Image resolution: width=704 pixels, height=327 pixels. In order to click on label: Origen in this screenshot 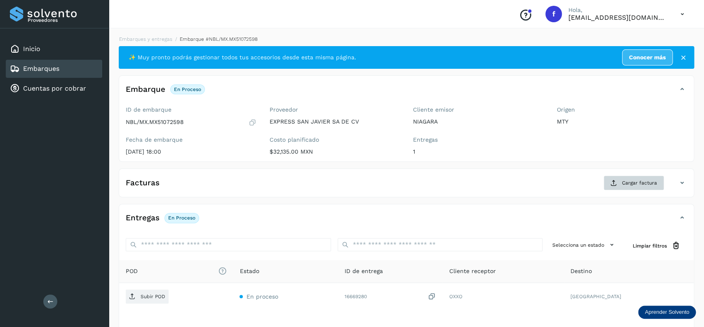, I will do `click(622, 110)`.